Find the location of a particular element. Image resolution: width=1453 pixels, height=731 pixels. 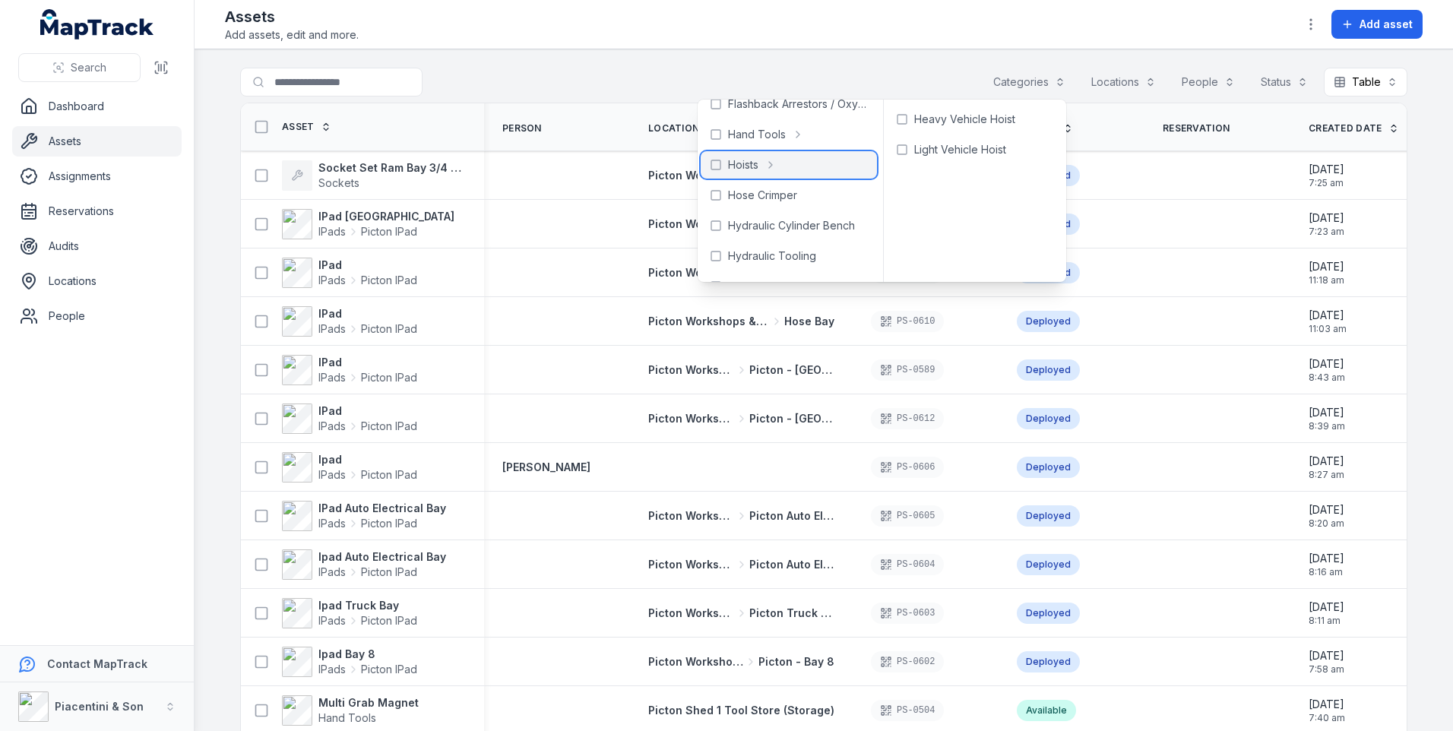

span: 11:03 am is located at coordinates (1327, 329).